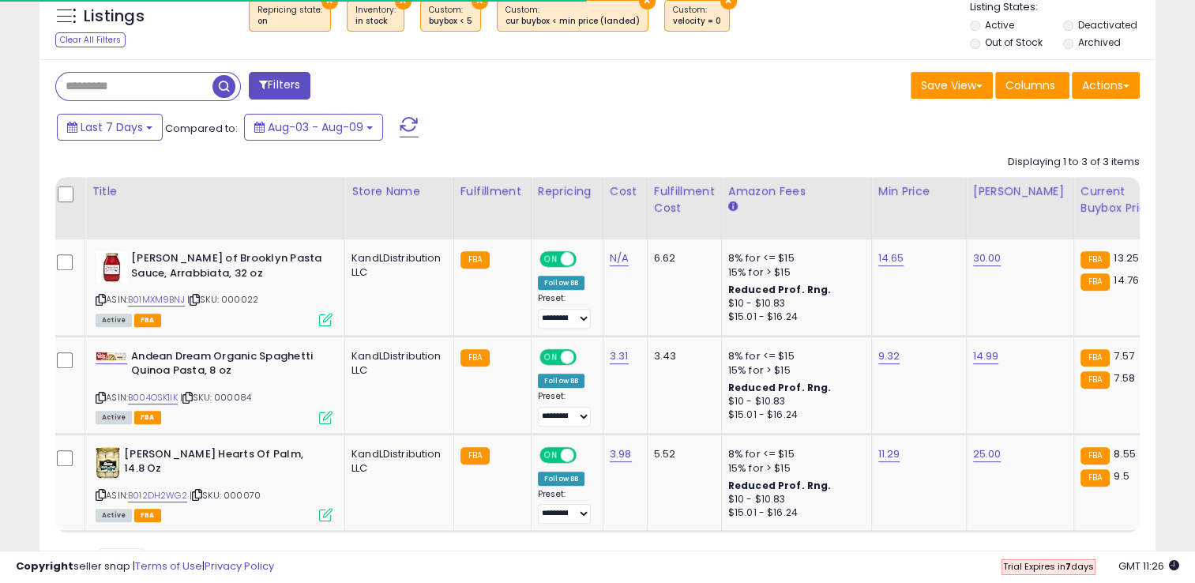  What do you see at coordinates (1106, 85) in the screenshot?
I see `button: Actions` at bounding box center [1106, 85].